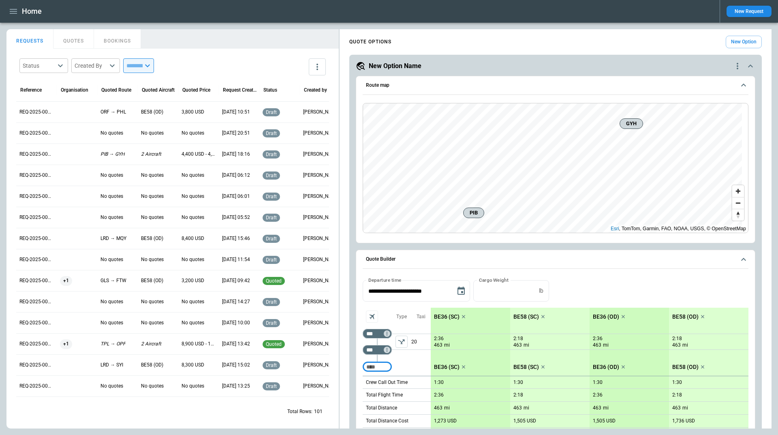  Describe the element at coordinates (236, 133) in the screenshot. I see `p: 09/14/2025 20:51` at that location.